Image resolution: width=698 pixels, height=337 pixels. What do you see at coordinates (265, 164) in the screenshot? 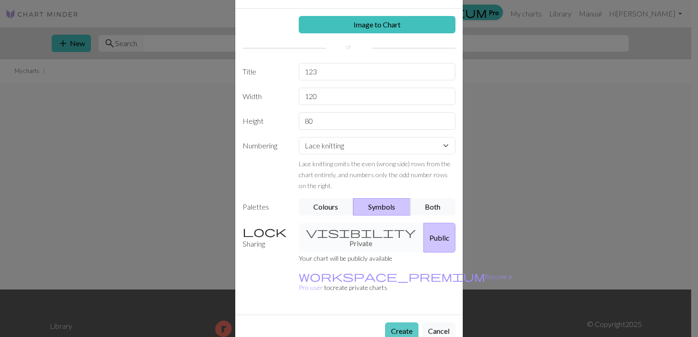
I see `label: Numbering` at bounding box center [265, 164].